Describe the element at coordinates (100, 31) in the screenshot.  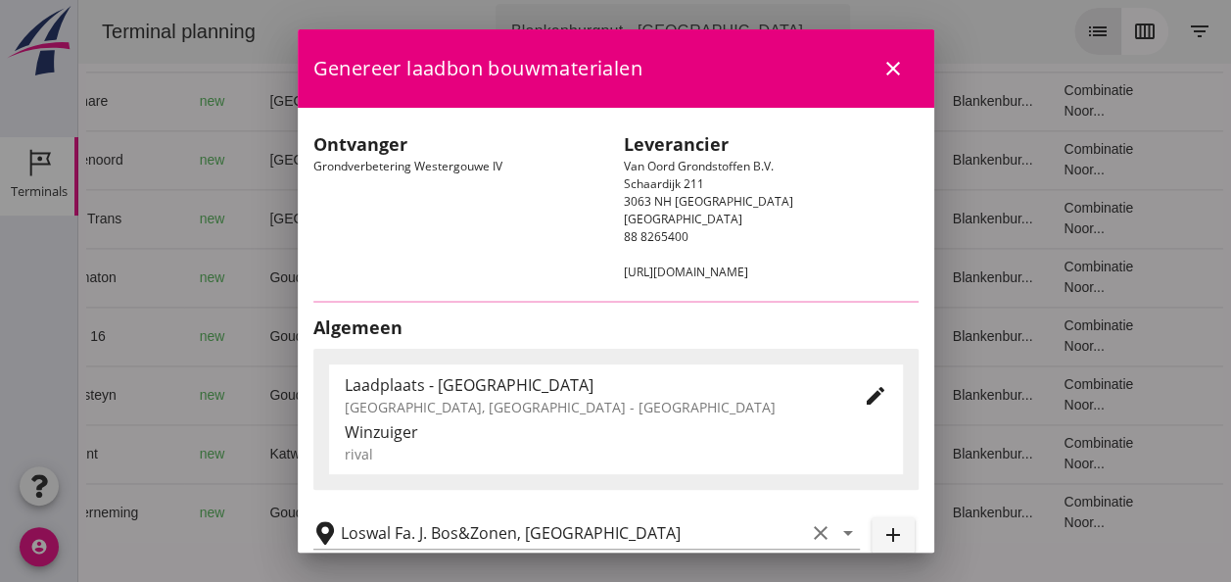
I see `div: Terminal planning` at that location.